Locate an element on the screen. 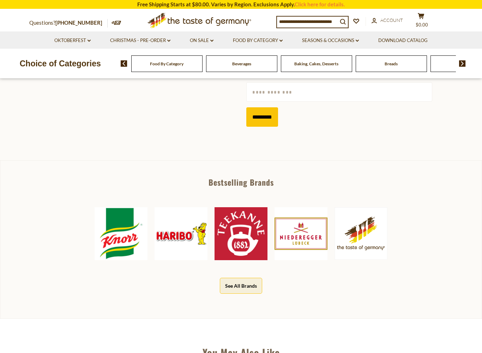 This screenshot has height=353, width=482. a: Christmas - PRE-ORDER is located at coordinates (140, 41).